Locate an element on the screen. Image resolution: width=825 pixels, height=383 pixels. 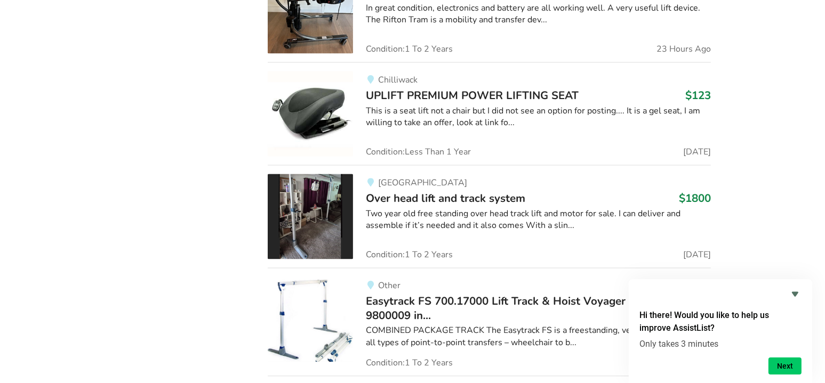
a: transfer aids-easytrack fs 700.17000 lift track & hoist voyager portable 9800009 in qualicum beac... is located at coordinates (489, 322).